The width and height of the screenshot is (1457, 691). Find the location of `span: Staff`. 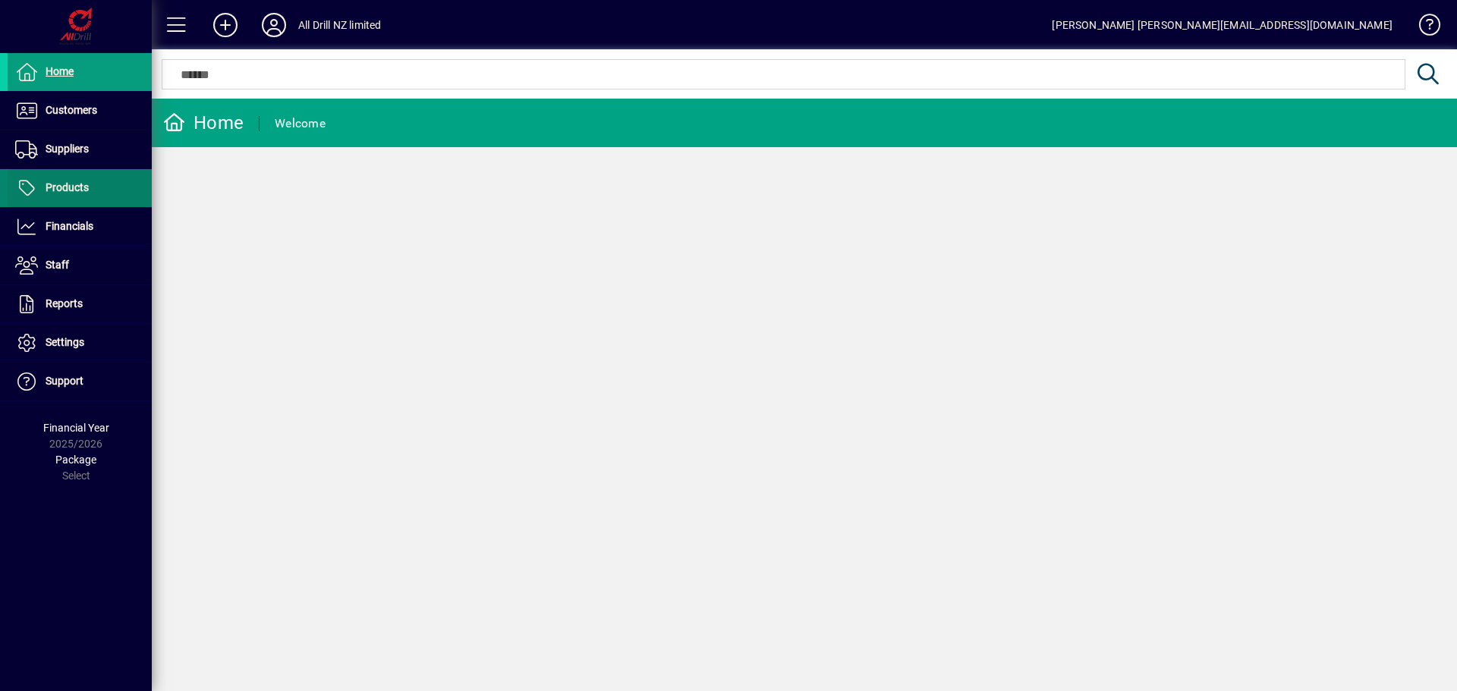

span: Staff is located at coordinates (57, 265).